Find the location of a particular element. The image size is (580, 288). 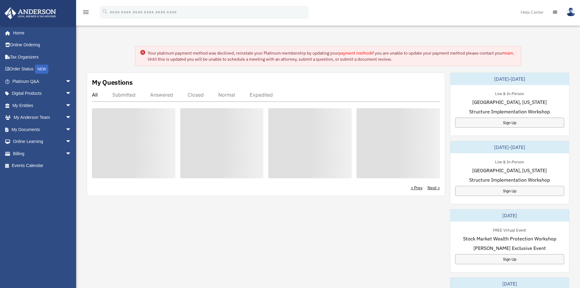

a: Digital Productsarrow_drop_down is located at coordinates (42, 93).